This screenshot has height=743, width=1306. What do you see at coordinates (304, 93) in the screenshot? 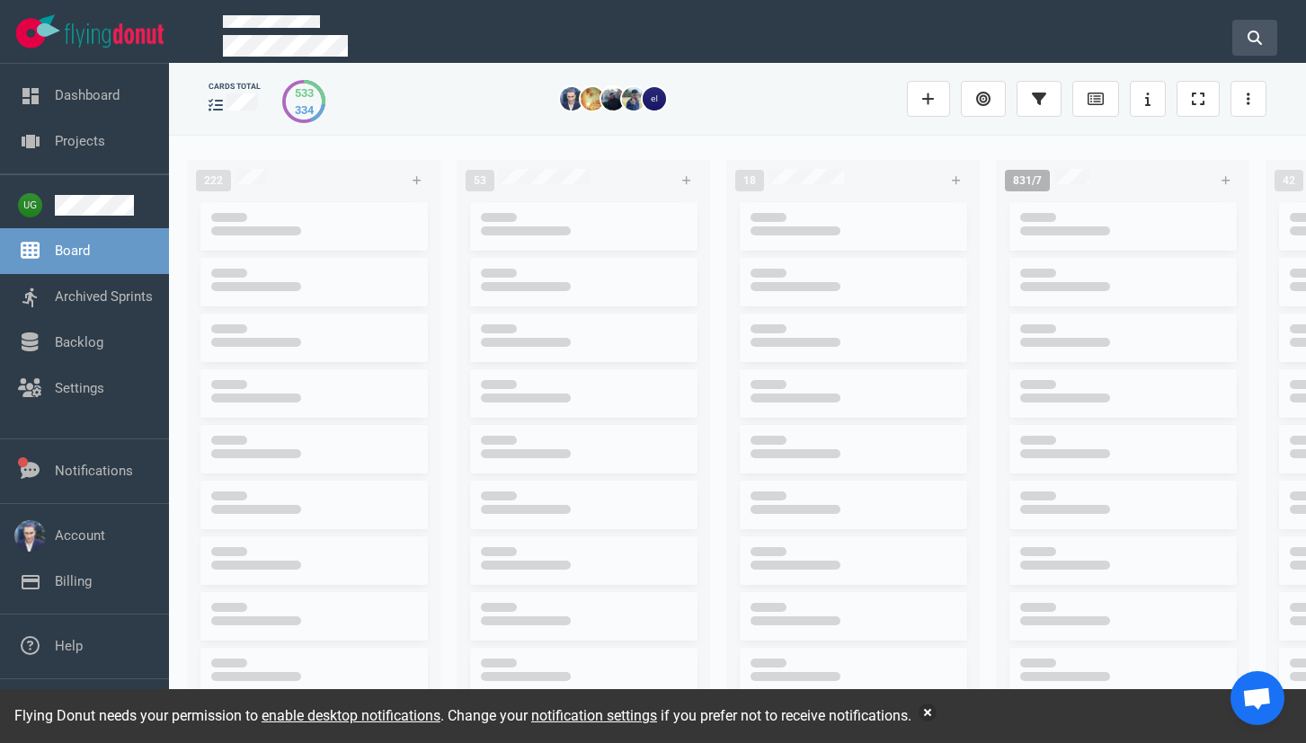
I see `div: 533` at bounding box center [304, 93].